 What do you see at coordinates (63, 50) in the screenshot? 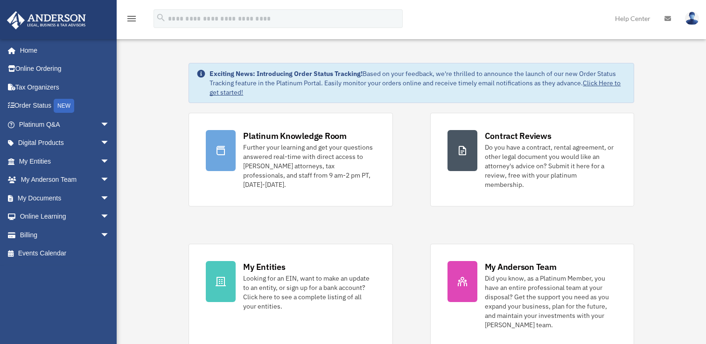
I see `a: Home` at bounding box center [63, 50].